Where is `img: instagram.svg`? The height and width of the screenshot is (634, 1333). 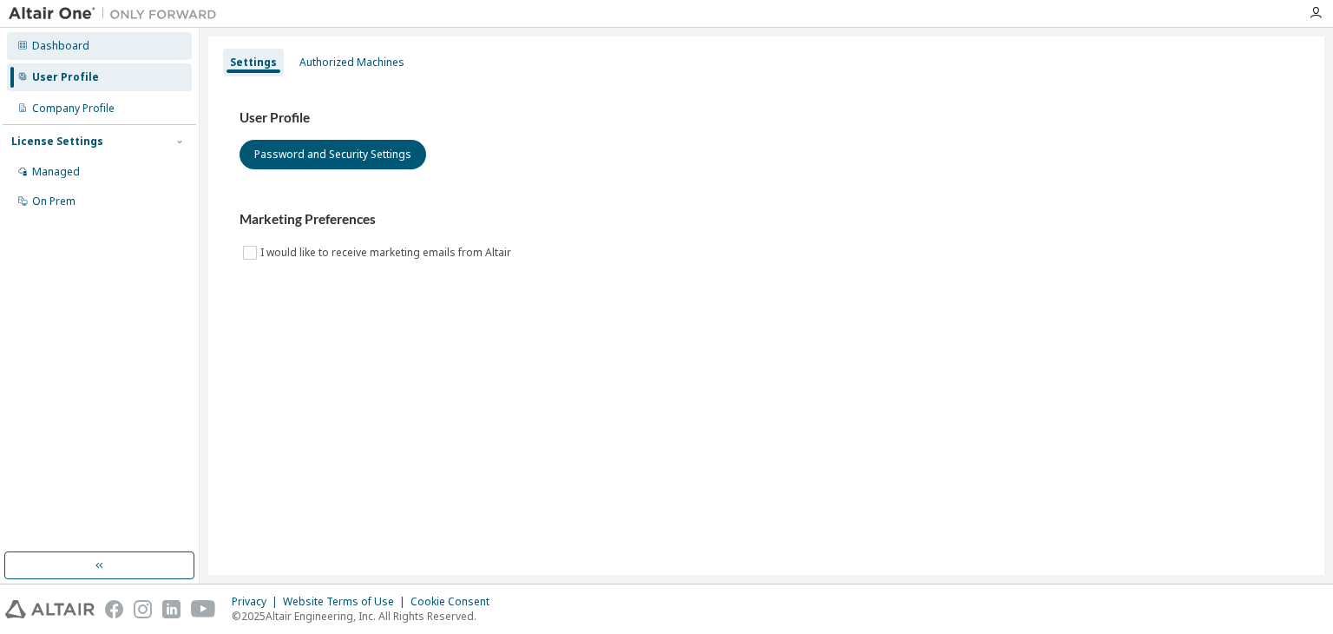 img: instagram.svg is located at coordinates (142, 608).